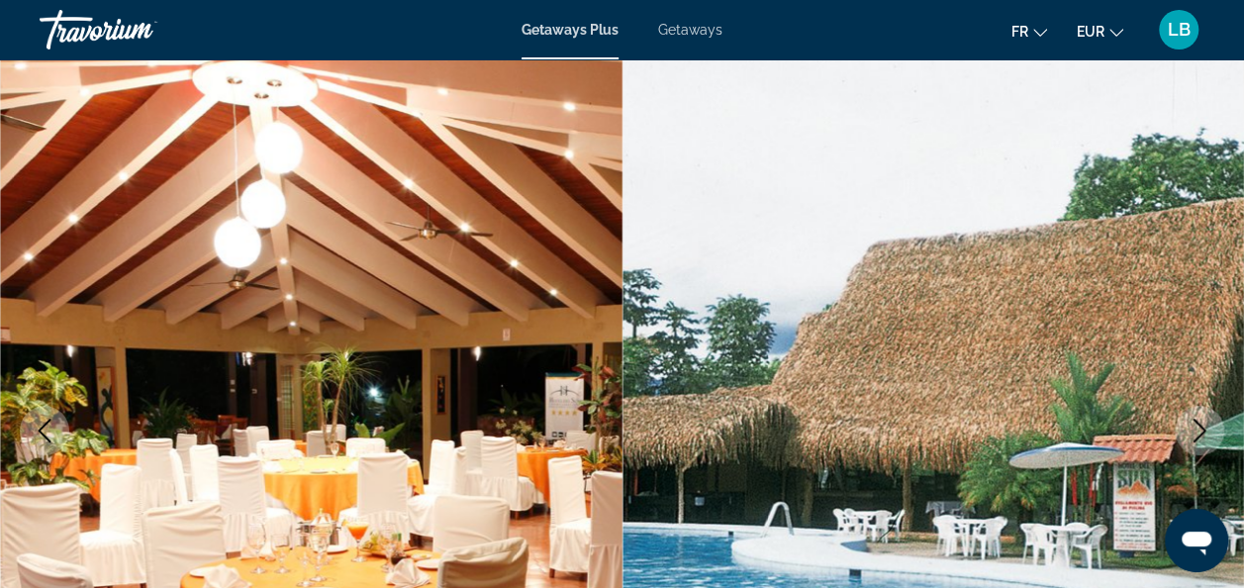 This screenshot has height=588, width=1244. Describe the element at coordinates (1091, 32) in the screenshot. I see `span: EUR` at that location.